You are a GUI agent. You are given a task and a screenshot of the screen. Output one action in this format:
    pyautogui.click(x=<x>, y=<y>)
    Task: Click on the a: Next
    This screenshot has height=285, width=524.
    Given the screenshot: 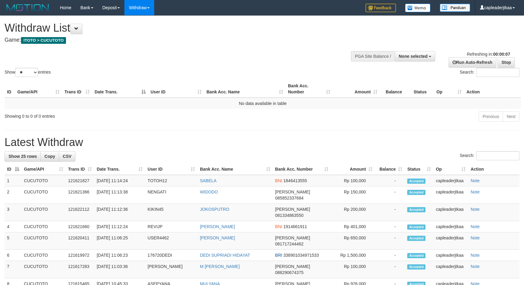 What is the action you would take?
    pyautogui.click(x=511, y=116)
    